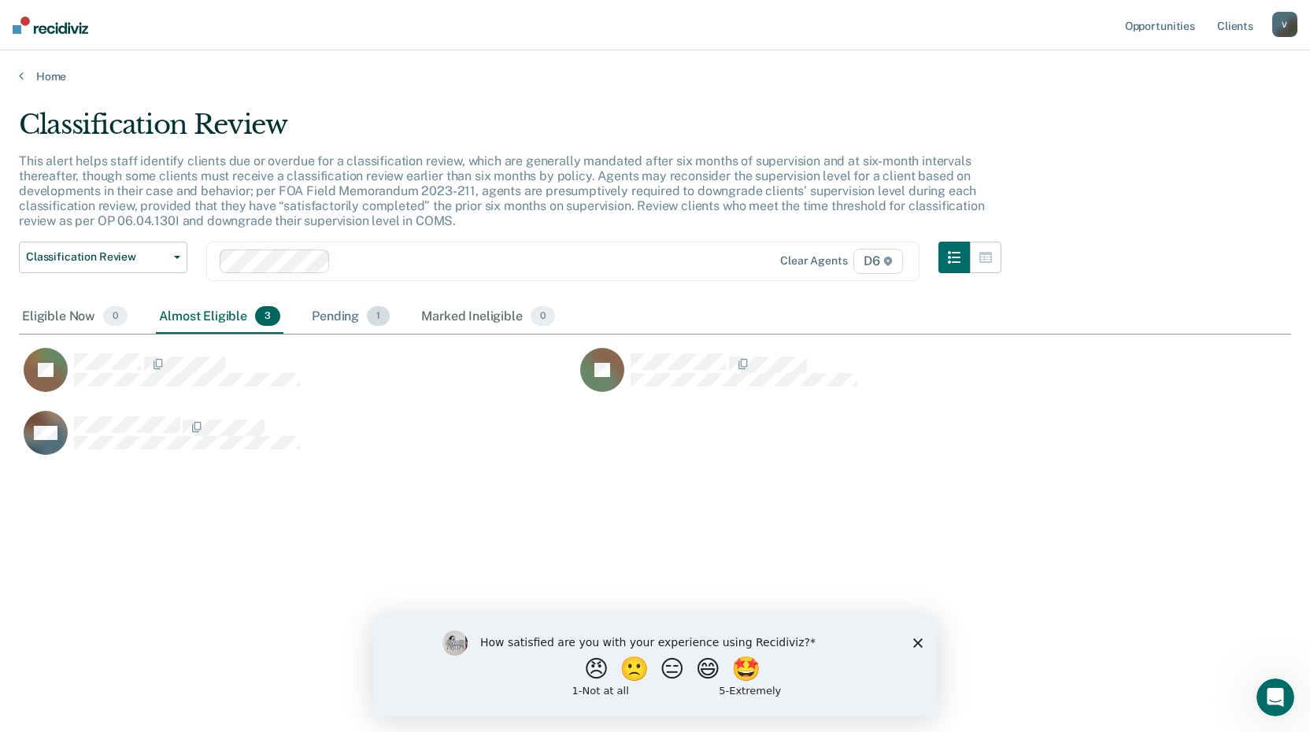  What do you see at coordinates (262, 54) in the screenshot?
I see `button: 2` at bounding box center [262, 54].